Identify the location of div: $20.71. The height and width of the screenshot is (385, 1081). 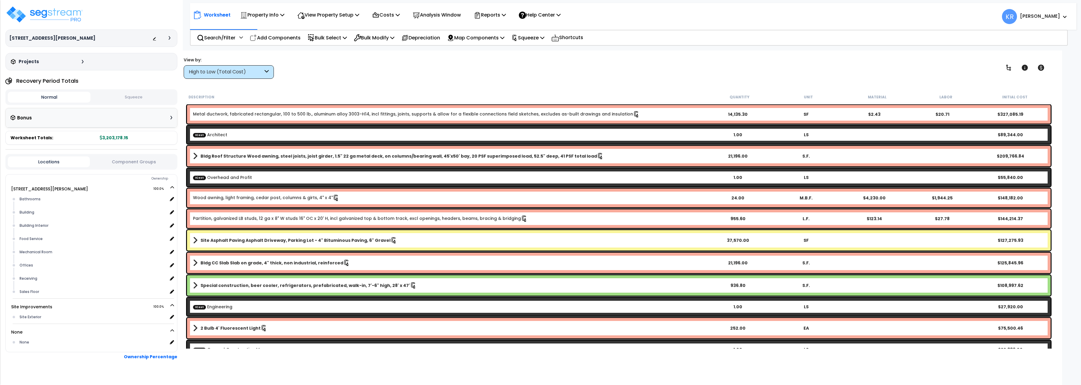
(943, 114).